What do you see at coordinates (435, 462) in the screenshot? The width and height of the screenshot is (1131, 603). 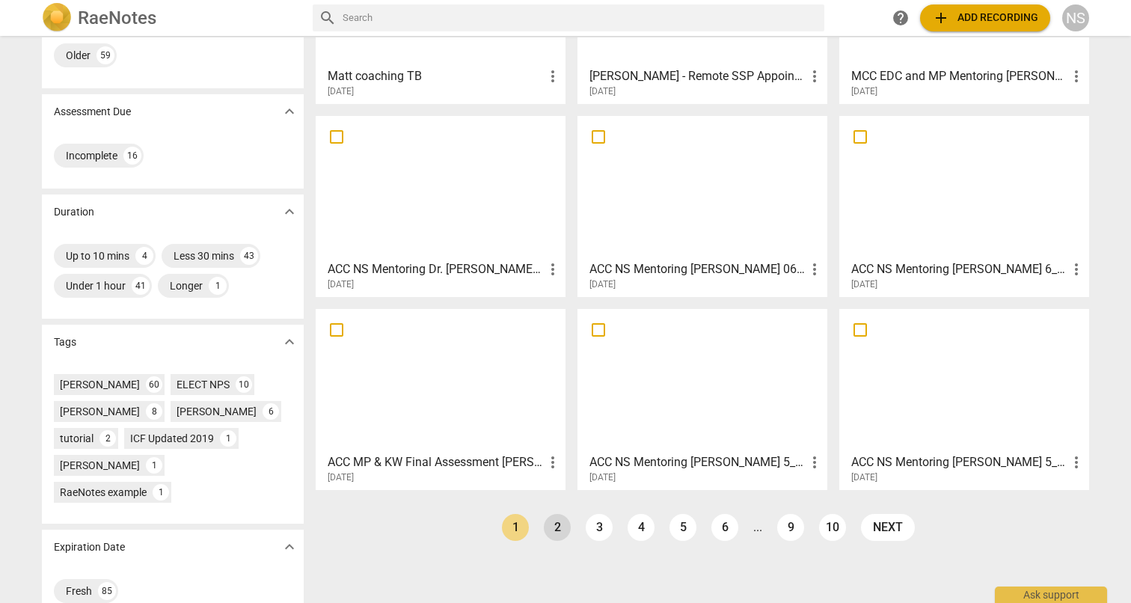 I see `h3: ACC MP & KW Final Assessment Emily C. 6_25` at bounding box center [435, 462].